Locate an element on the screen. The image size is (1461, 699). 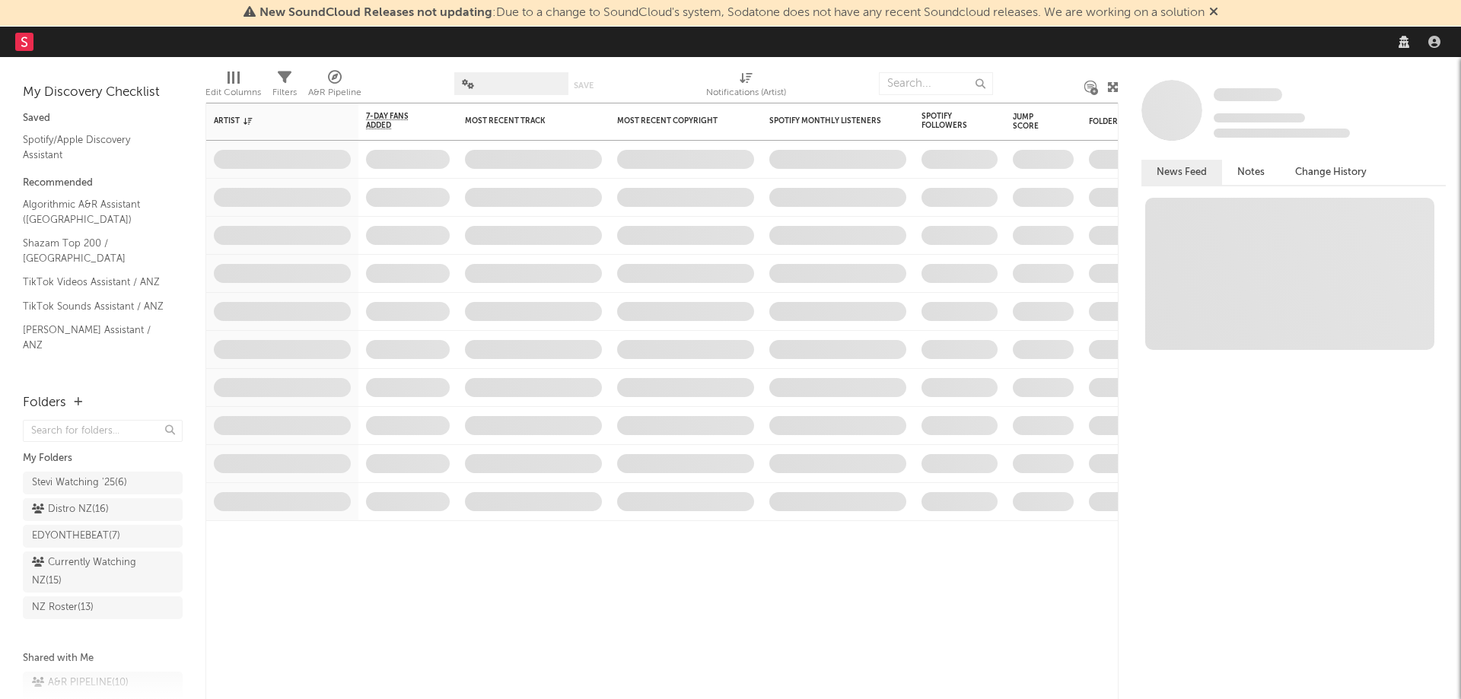
div: Stevi Watching '25 ( 6 ) is located at coordinates (79, 483).